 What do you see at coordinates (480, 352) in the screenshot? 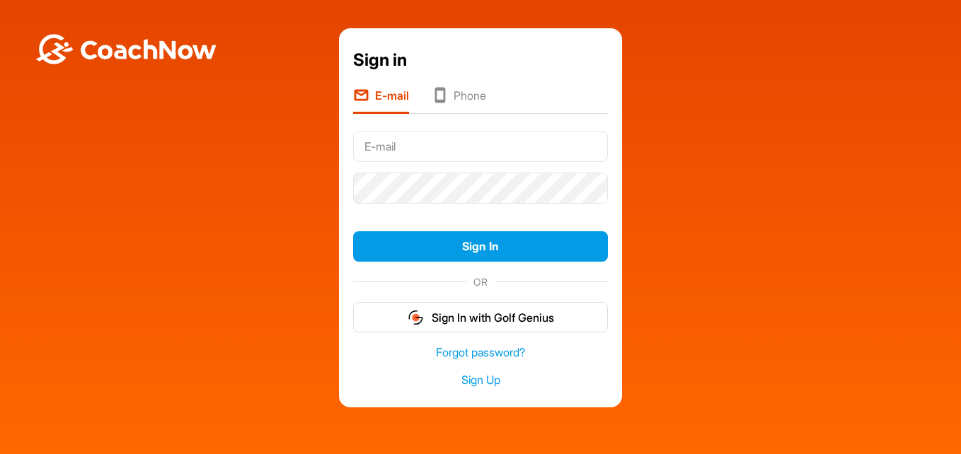
I see `a: Forgot password?` at bounding box center [480, 352].